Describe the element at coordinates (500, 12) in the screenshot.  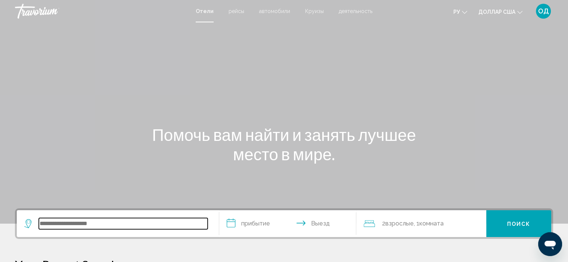
I see `button: Изменить валюту` at that location.